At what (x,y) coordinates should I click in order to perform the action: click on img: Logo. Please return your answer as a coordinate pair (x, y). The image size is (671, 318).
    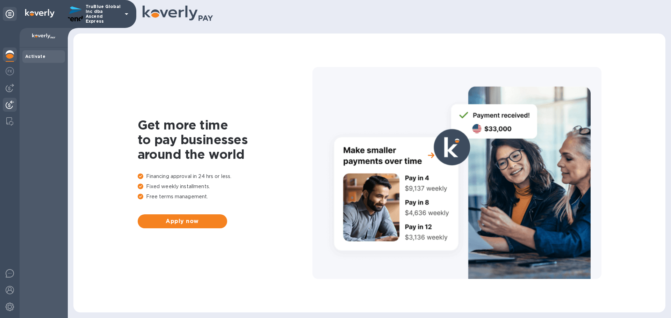
    Looking at the image, I should click on (40, 13).